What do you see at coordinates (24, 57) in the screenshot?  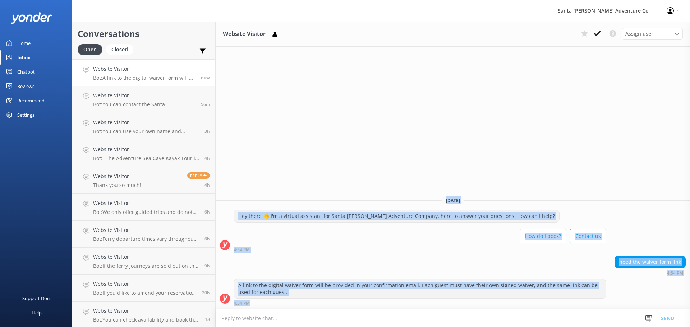 I see `div: Inbox` at bounding box center [24, 57].